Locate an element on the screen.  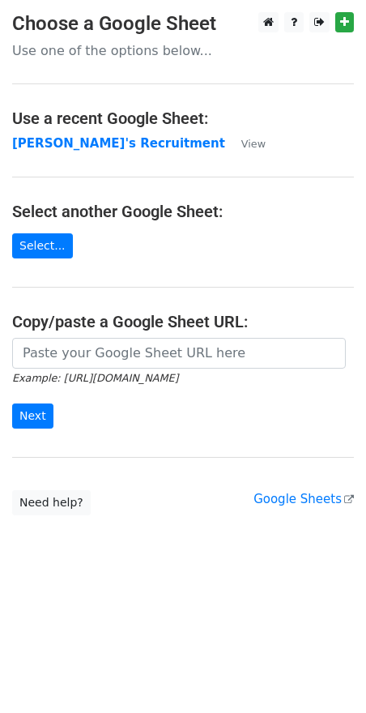
h4: Use a recent Google Sheet: is located at coordinates (183, 118).